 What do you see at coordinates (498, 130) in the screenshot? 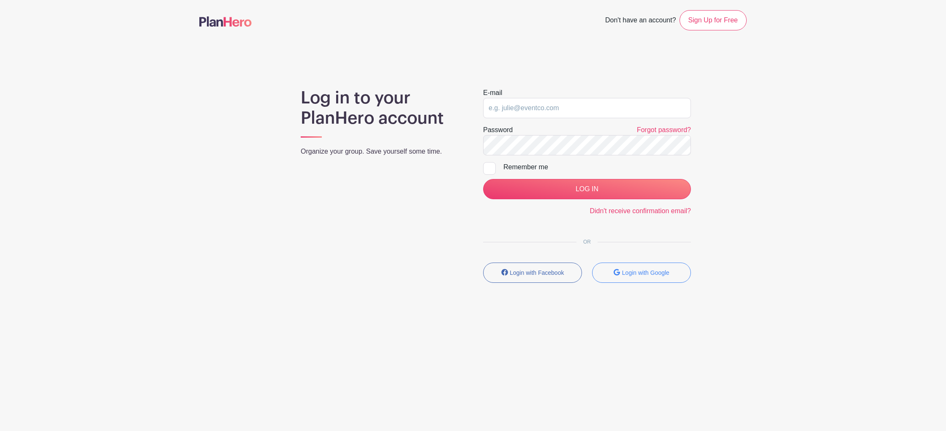
I see `label: Password` at bounding box center [498, 130].